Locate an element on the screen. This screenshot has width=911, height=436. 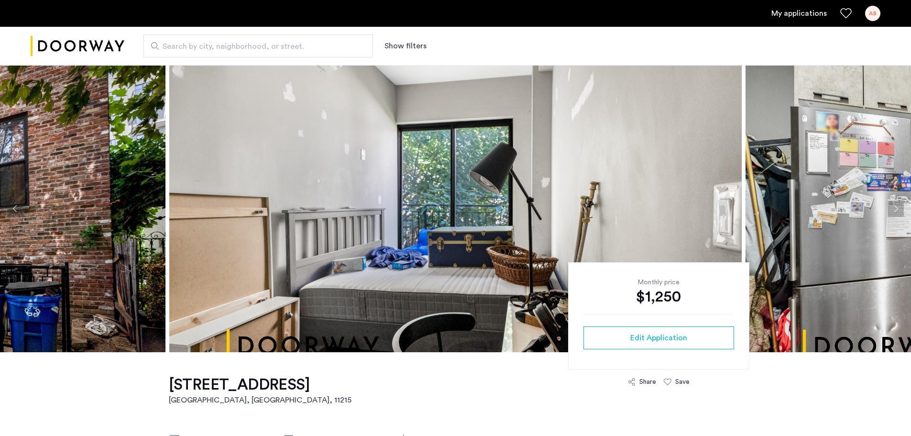
button: Show or hide filters is located at coordinates (406, 46).